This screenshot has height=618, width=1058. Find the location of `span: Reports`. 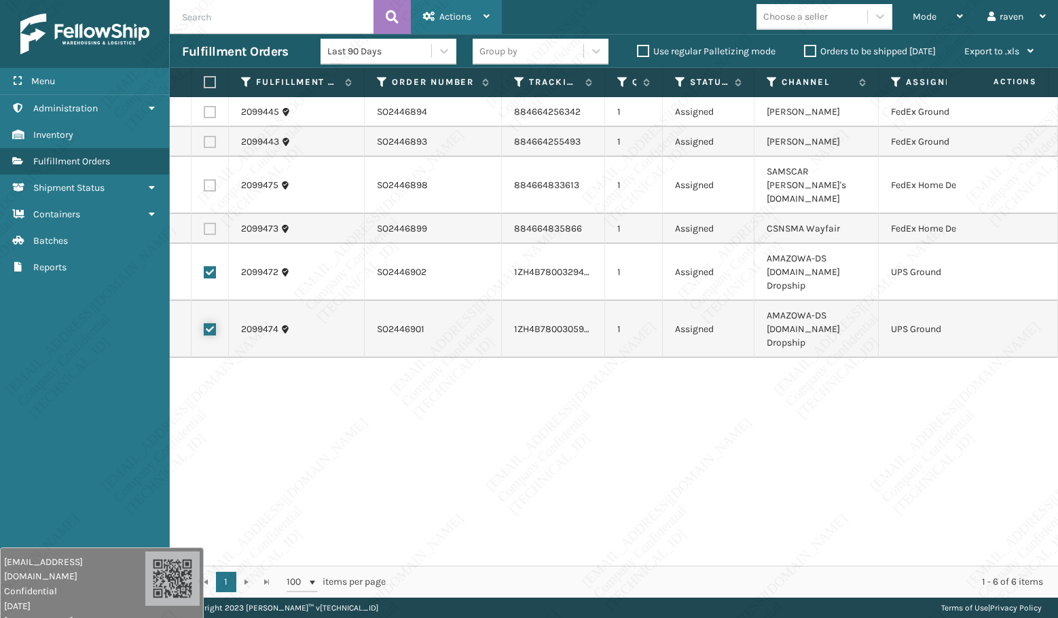

span: Reports is located at coordinates (50, 267).